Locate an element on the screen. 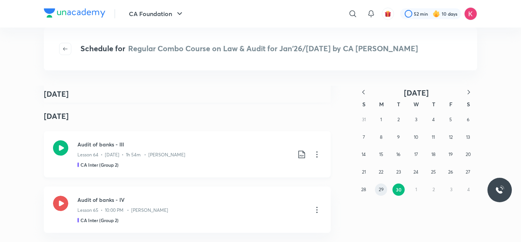  button: September 9, 2025 is located at coordinates (399, 137).